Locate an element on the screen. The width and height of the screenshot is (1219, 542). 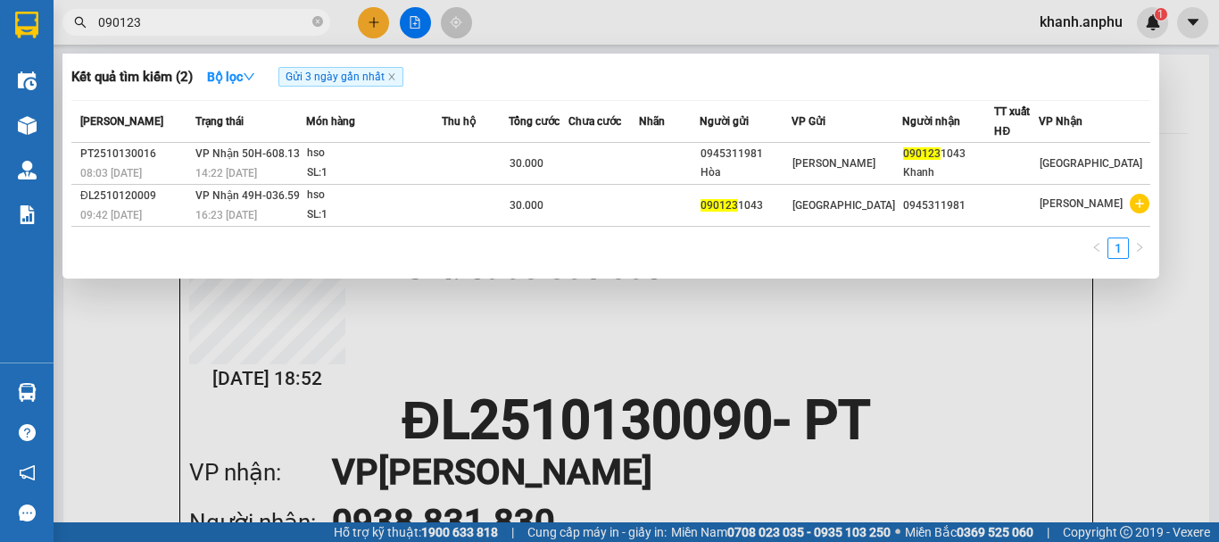
li: Next Page is located at coordinates (1140, 248).